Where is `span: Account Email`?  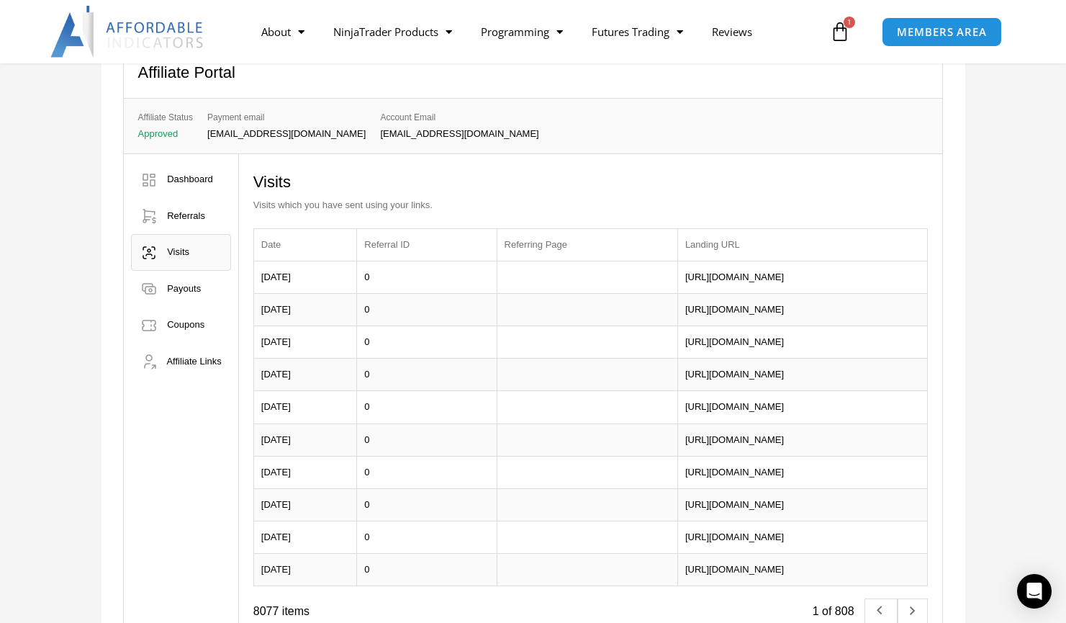
span: Account Email is located at coordinates (459, 117).